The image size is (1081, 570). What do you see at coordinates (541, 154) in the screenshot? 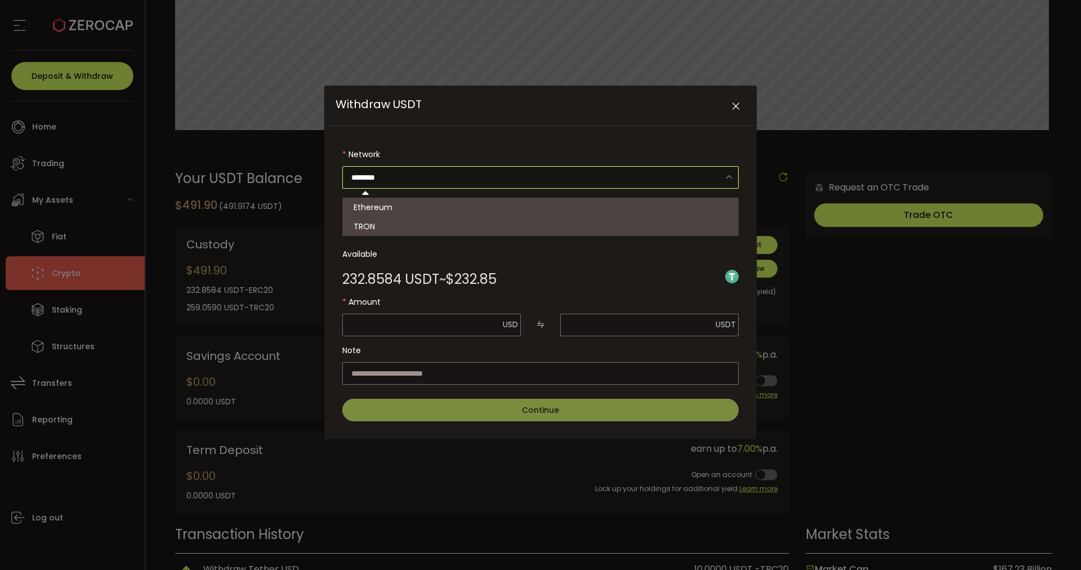
I see `label: Network` at bounding box center [541, 154].